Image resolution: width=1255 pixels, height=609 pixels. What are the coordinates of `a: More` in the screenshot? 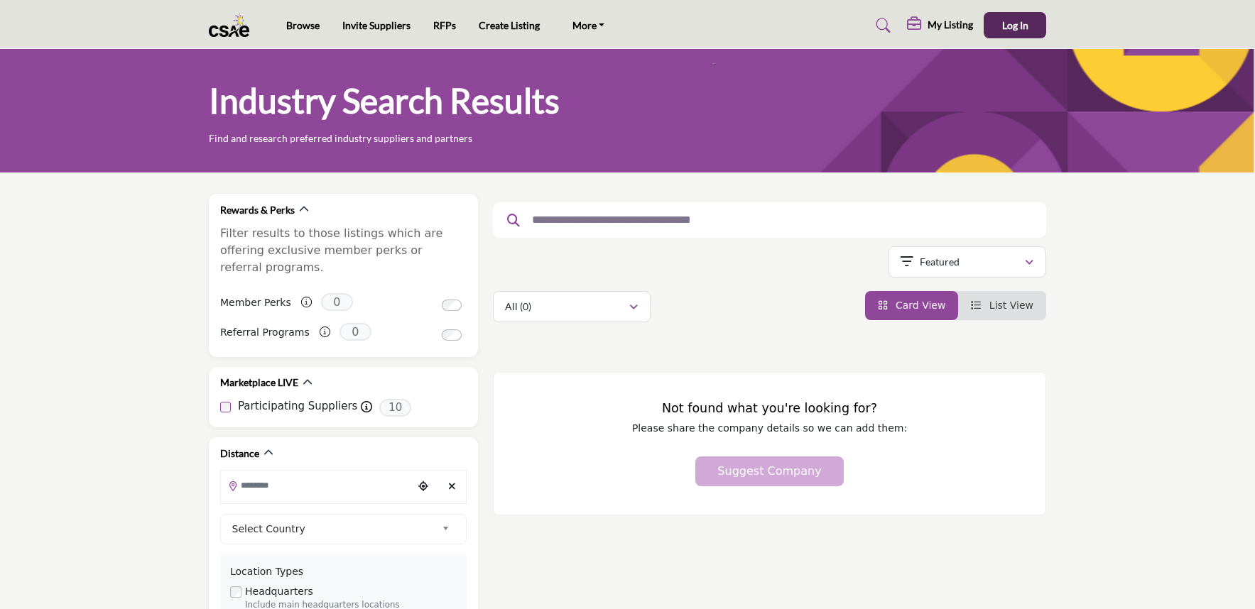 It's located at (589, 26).